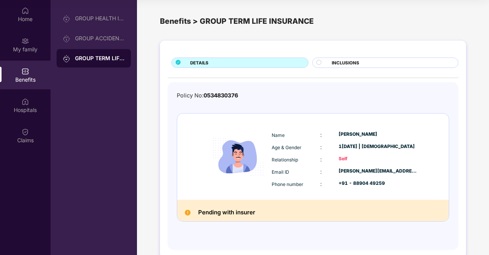  Describe the element at coordinates (285, 159) in the screenshot. I see `span: Relationship` at that location.